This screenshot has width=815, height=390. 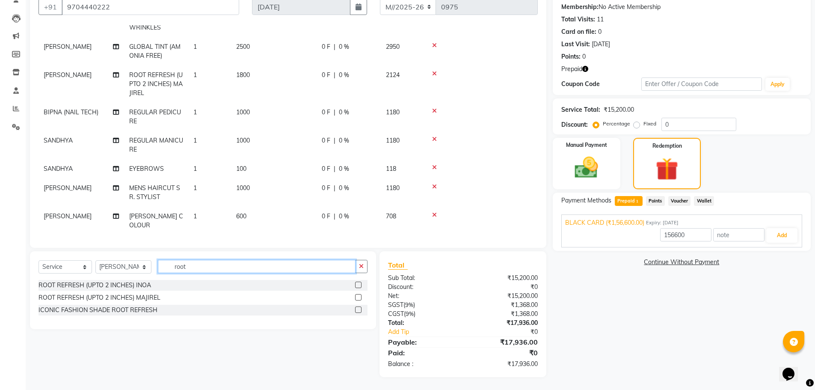 What do you see at coordinates (575, 44) in the screenshot?
I see `div: Last Visit:` at bounding box center [575, 44].